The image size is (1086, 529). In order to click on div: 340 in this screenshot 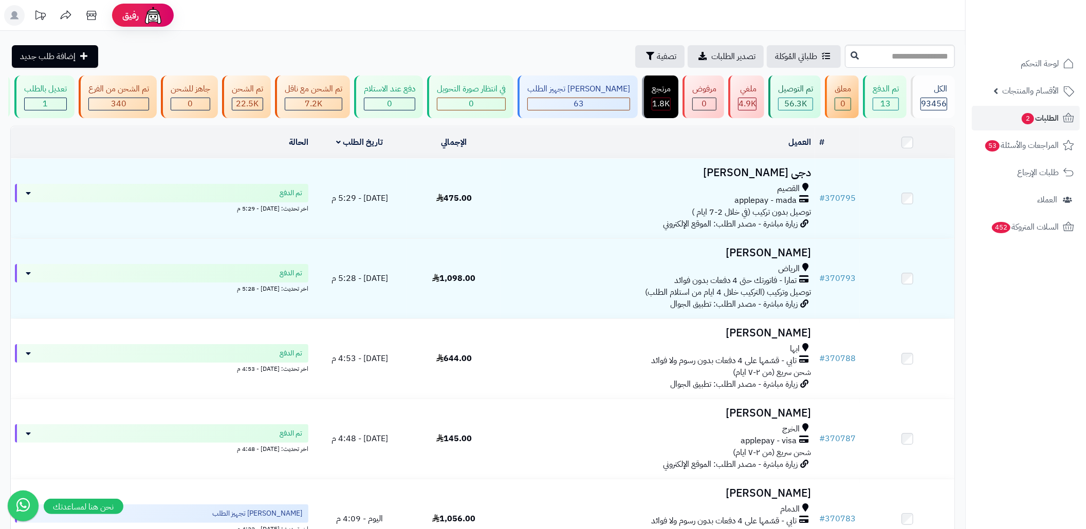, I will do `click(119, 104)`.